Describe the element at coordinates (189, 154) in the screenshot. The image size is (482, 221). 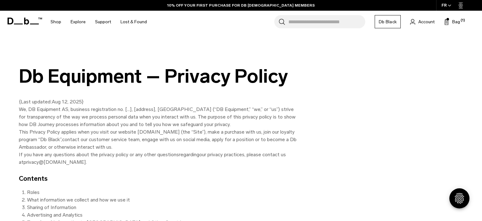
I see `span: regarding` at that location.